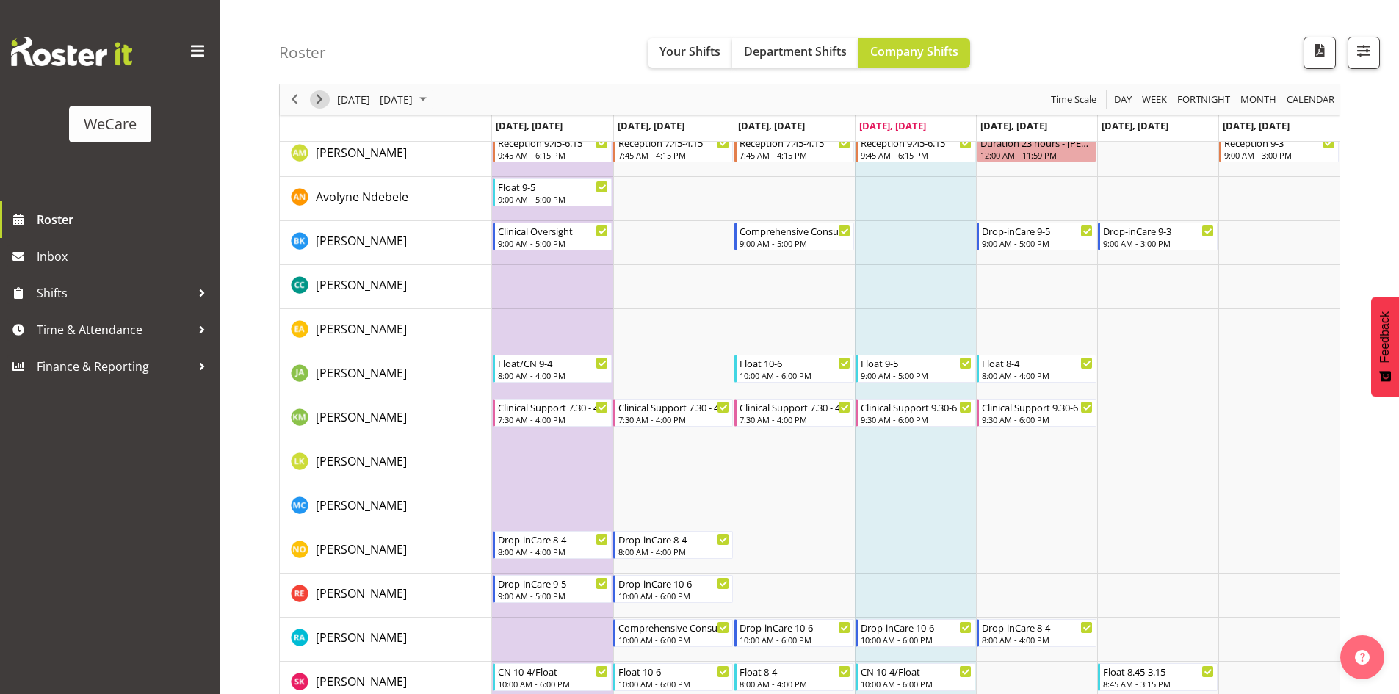  I want to click on button: Your Shifts, so click(689, 53).